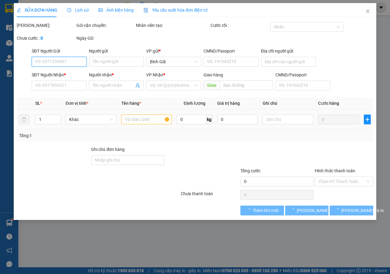 This screenshot has width=390, height=274. What do you see at coordinates (240, 25) in the screenshot?
I see `div: Cước rồi :` at bounding box center [240, 25].